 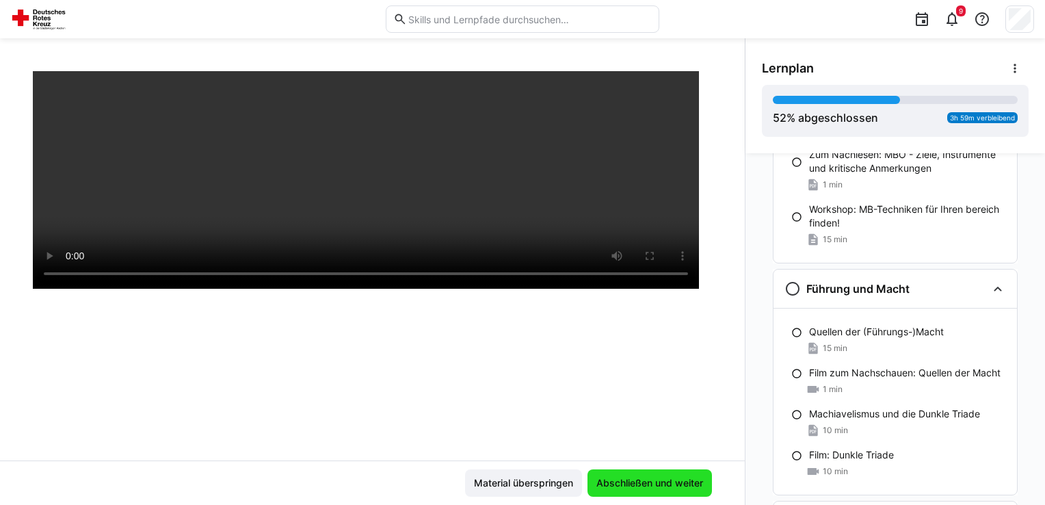 What do you see at coordinates (858, 289) in the screenshot?
I see `h3: Führung und Macht` at bounding box center [858, 289].